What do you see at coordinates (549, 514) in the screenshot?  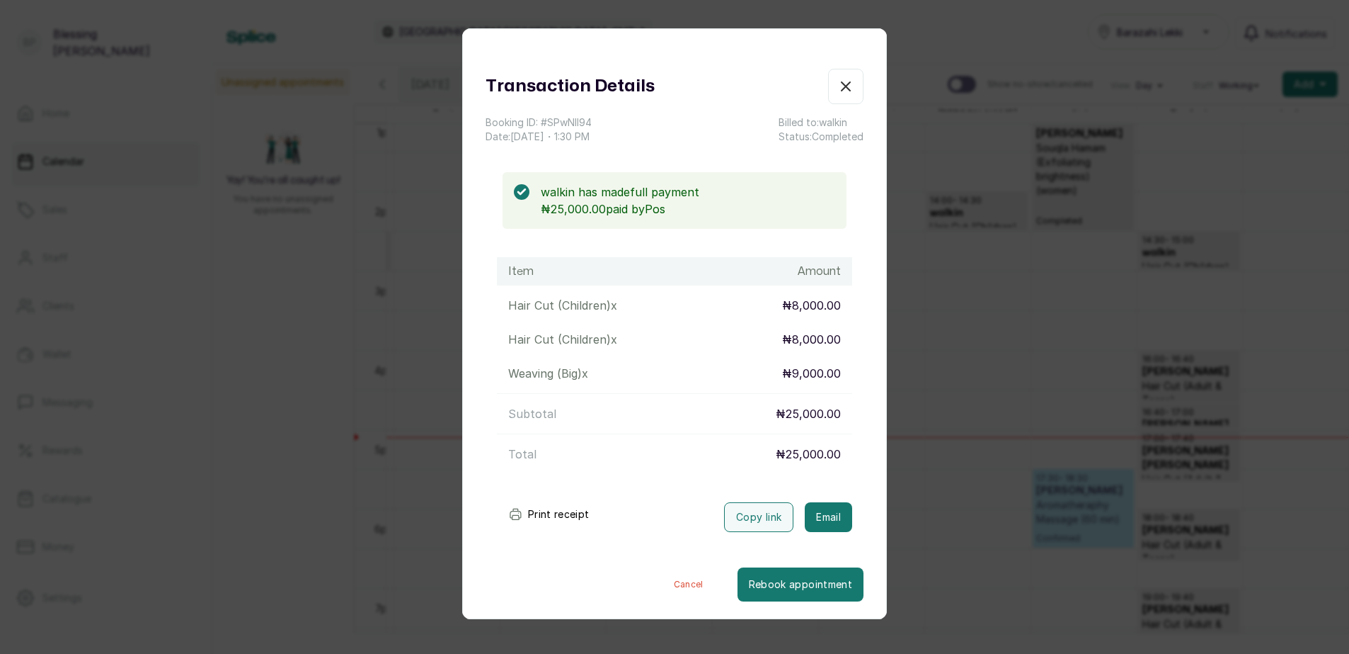 I see `button: Print receipt` at bounding box center [549, 514].